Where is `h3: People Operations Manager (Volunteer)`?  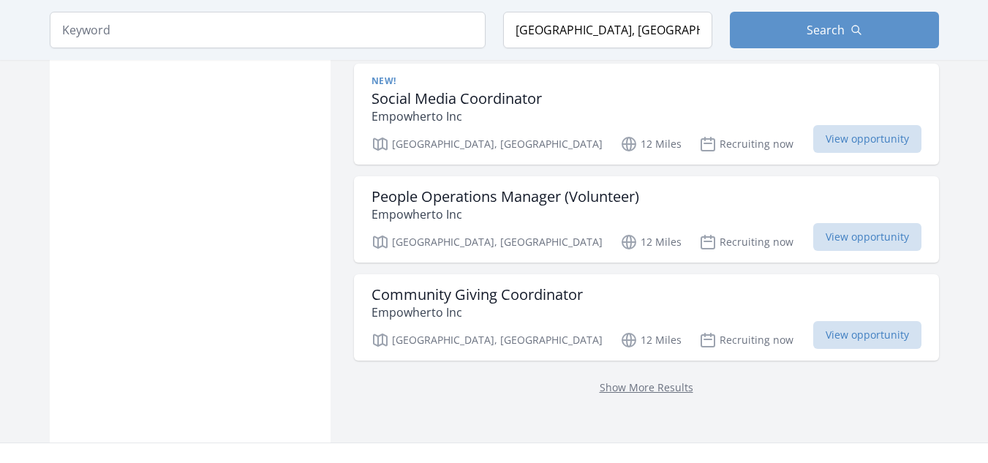
h3: People Operations Manager (Volunteer) is located at coordinates (505, 197).